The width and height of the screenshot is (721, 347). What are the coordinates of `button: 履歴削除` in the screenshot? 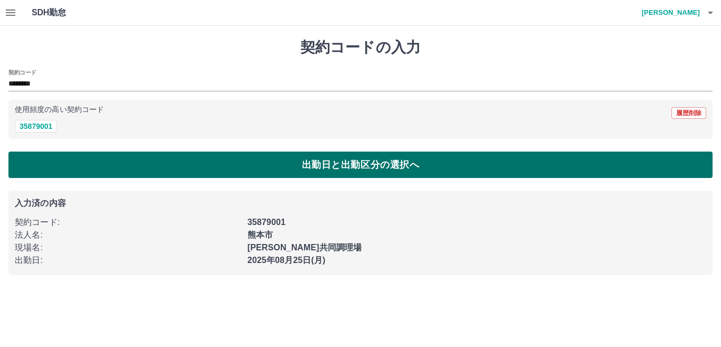 It's located at (688, 113).